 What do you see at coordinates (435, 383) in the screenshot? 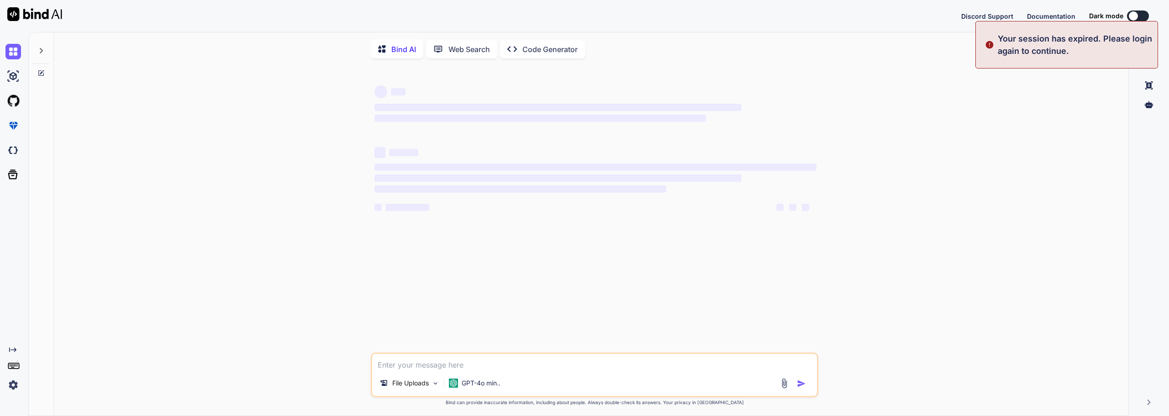
I see `img: Pick Models` at bounding box center [435, 383].